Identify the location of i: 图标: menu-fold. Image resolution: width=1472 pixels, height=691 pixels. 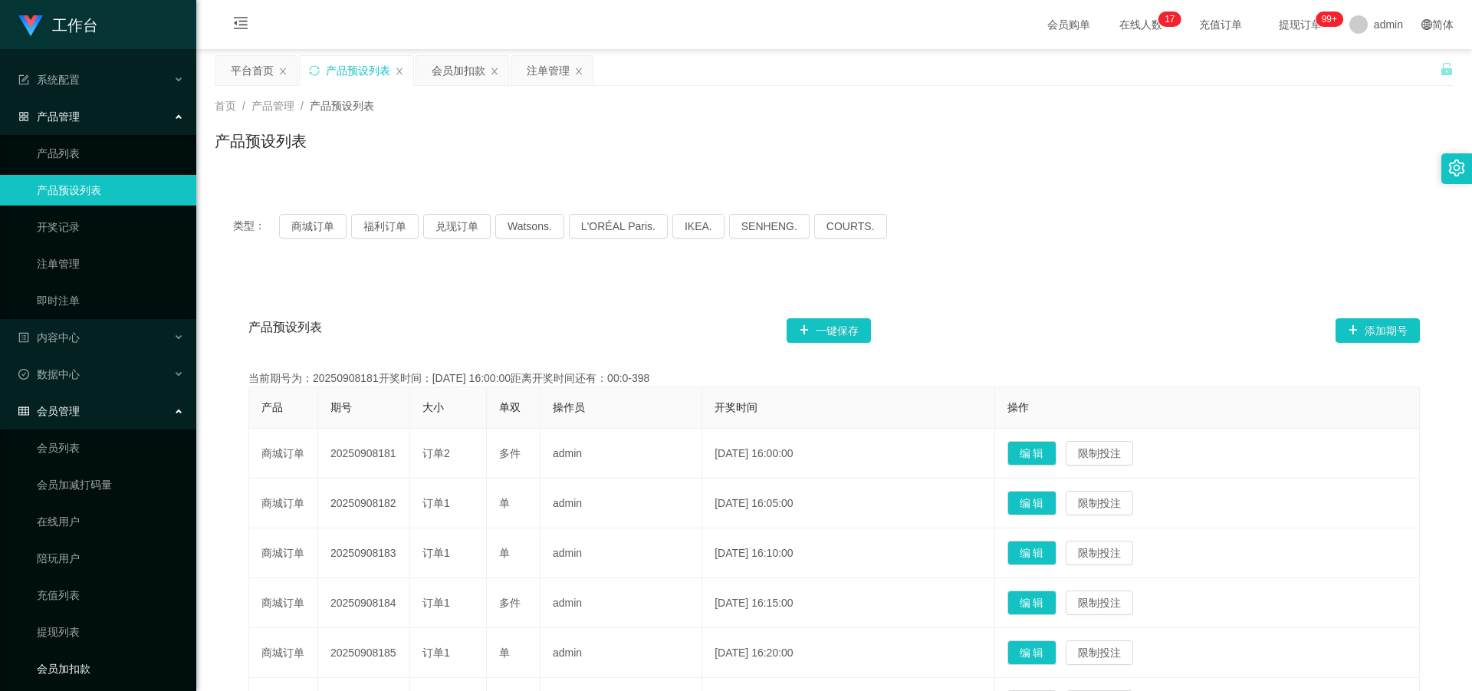
(241, 25).